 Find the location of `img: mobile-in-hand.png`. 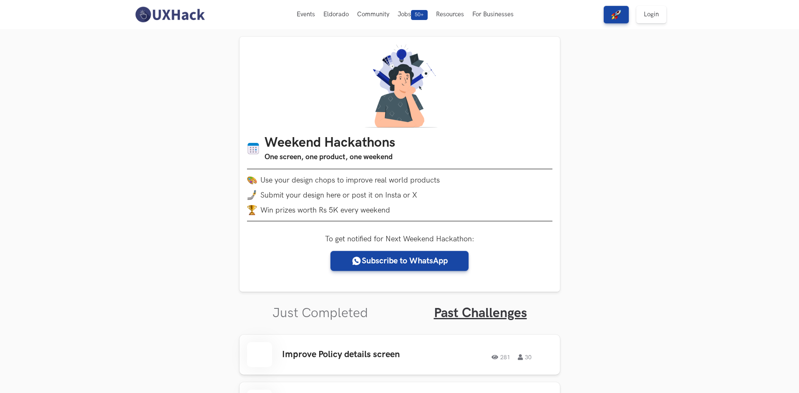

img: mobile-in-hand.png is located at coordinates (252, 195).